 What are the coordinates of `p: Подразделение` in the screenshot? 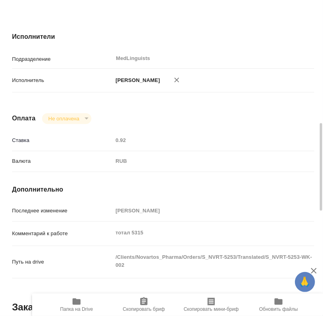 It's located at (62, 59).